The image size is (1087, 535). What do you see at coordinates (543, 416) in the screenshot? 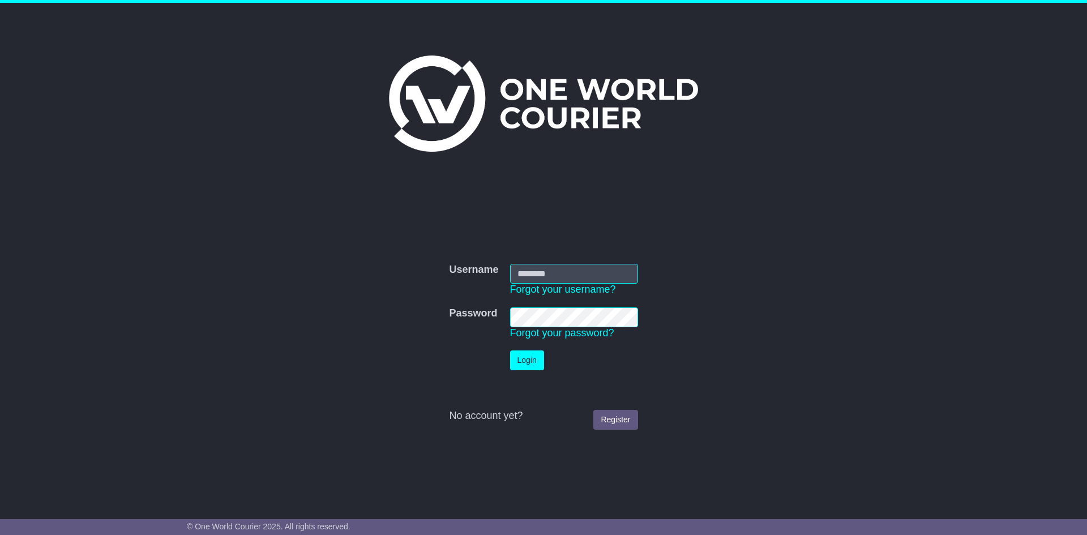
I see `div: No account yet?` at bounding box center [543, 416].